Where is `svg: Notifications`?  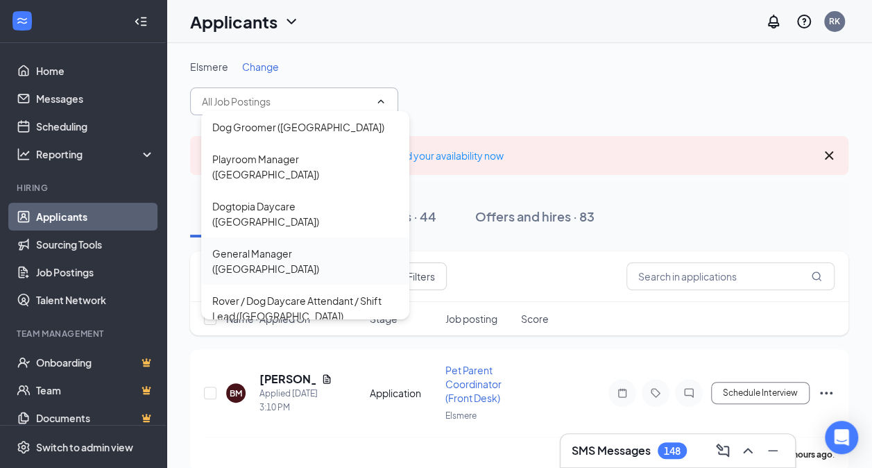 svg: Notifications is located at coordinates (774, 22).